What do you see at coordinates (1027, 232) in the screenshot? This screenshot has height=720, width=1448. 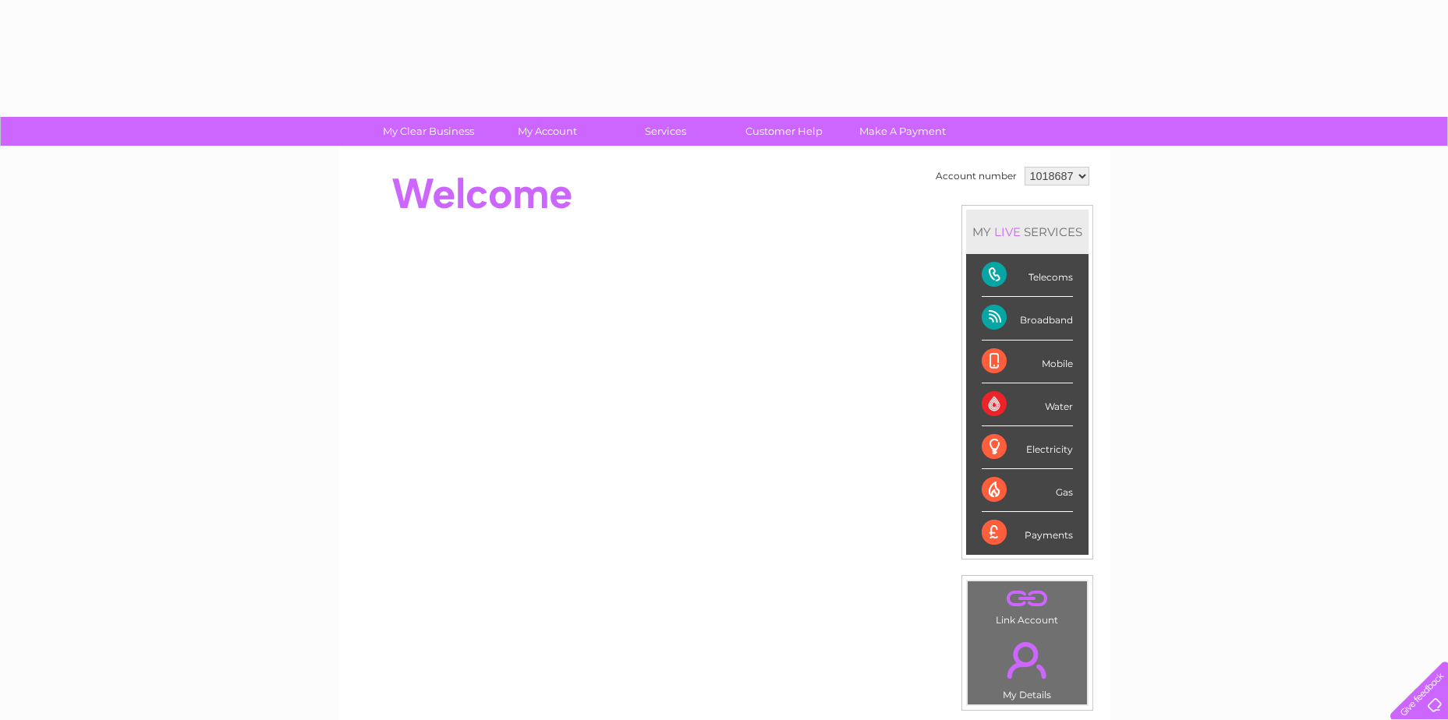 I see `div: MY SERVICES` at bounding box center [1027, 232].